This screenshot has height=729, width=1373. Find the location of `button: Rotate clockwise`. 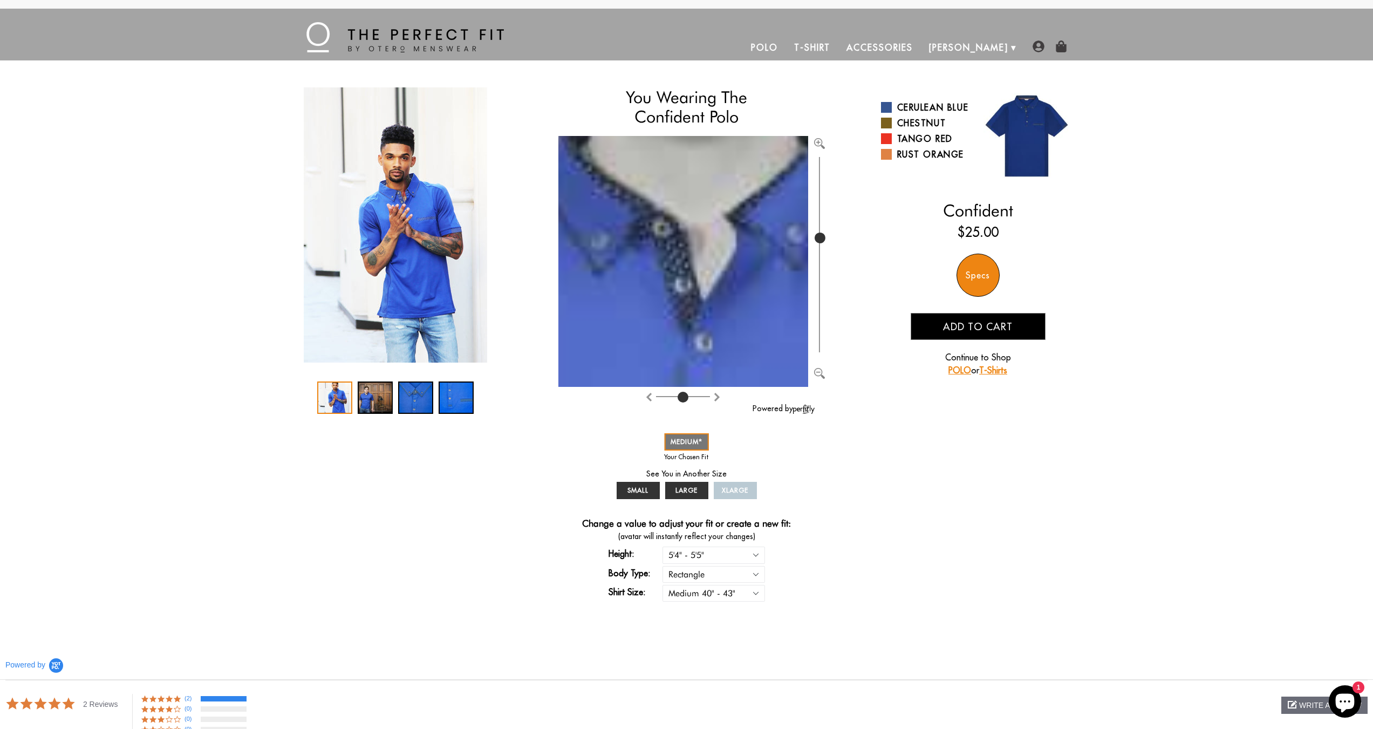

button: Rotate clockwise is located at coordinates (649, 396).